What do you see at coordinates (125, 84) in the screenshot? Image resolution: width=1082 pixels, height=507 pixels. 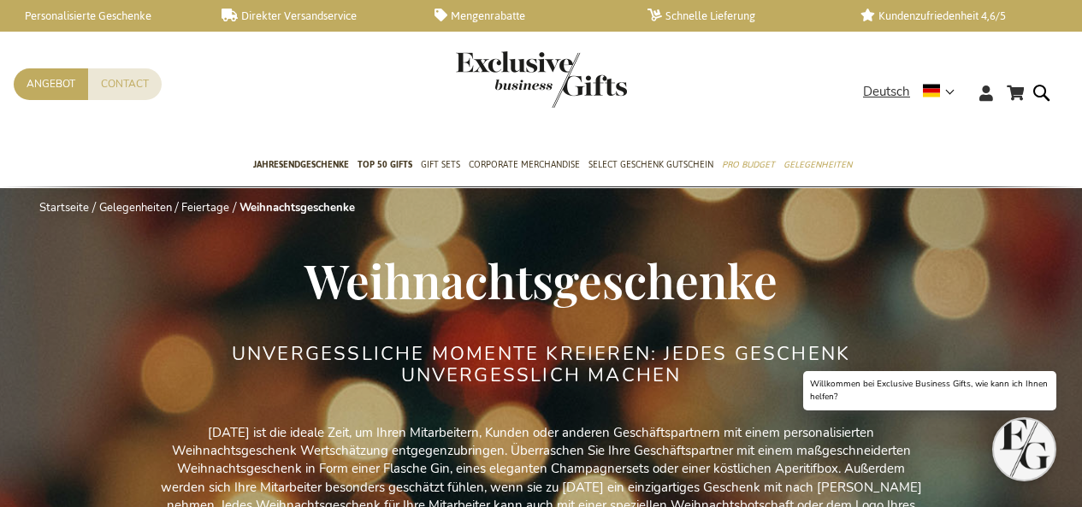 I see `a: Contact` at bounding box center [125, 84].